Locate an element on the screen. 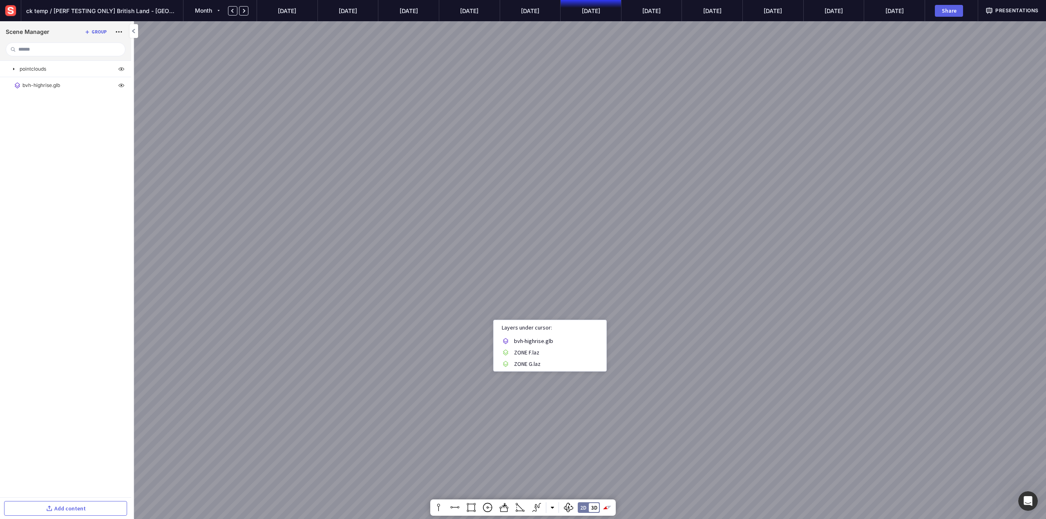 This screenshot has width=1046, height=519. div: 3D is located at coordinates (594, 508).